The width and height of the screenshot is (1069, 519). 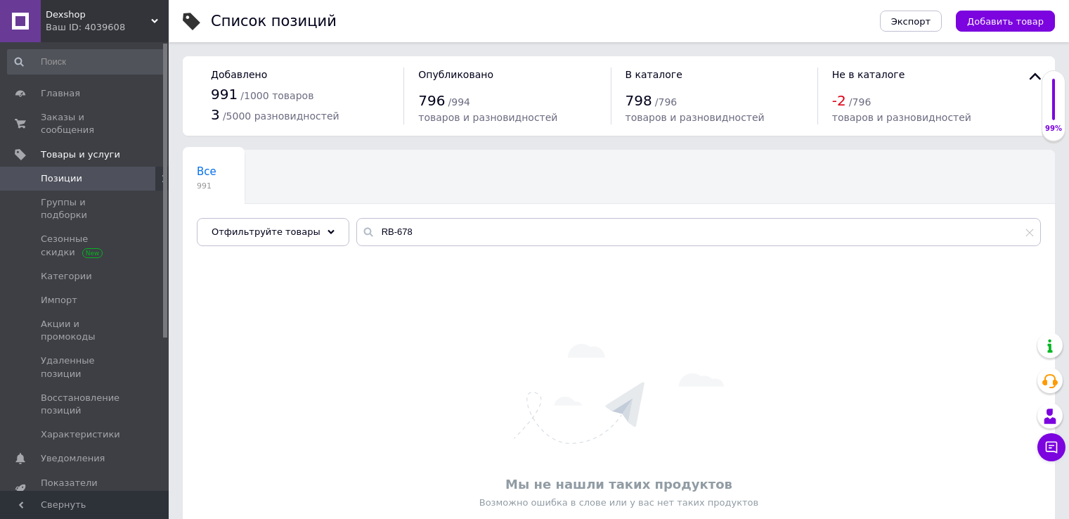 What do you see at coordinates (98, 15) in the screenshot?
I see `span: Dexshop` at bounding box center [98, 15].